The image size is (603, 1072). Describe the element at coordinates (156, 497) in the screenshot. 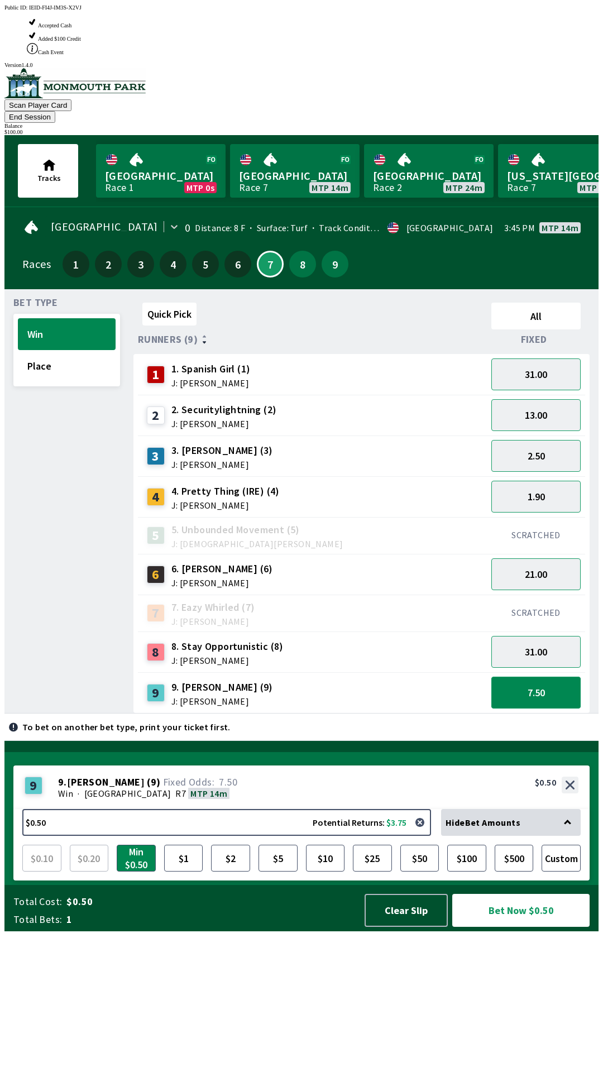

I see `div: 4` at that location.